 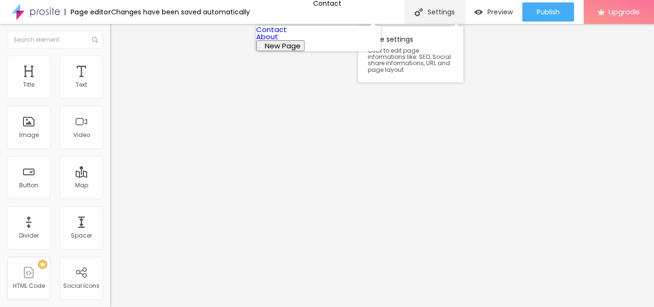 What do you see at coordinates (494, 12) in the screenshot?
I see `button: Preview` at bounding box center [494, 12].